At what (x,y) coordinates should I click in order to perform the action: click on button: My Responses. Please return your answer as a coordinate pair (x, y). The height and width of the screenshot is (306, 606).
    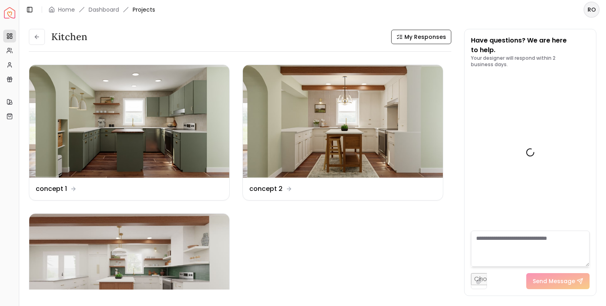
    Looking at the image, I should click on (421, 37).